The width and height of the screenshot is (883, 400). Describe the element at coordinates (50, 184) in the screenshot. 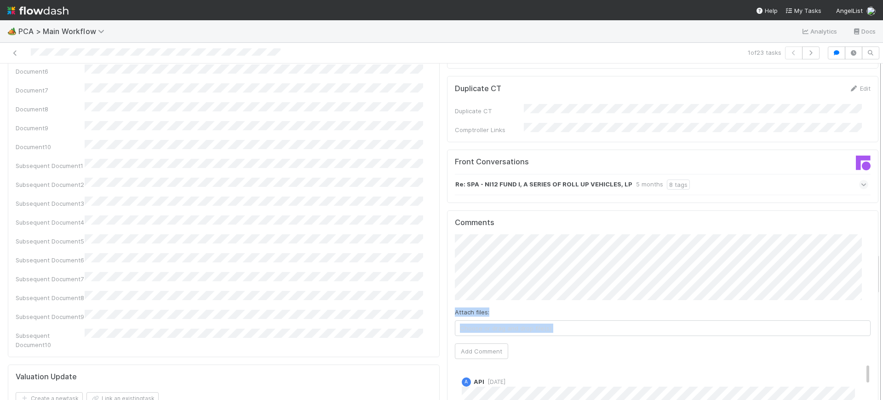

I see `div: Subsequent Document2` at that location.